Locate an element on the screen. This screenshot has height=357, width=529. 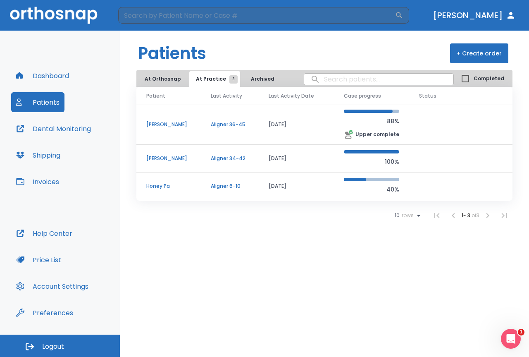
a: Patients is located at coordinates (38, 102).